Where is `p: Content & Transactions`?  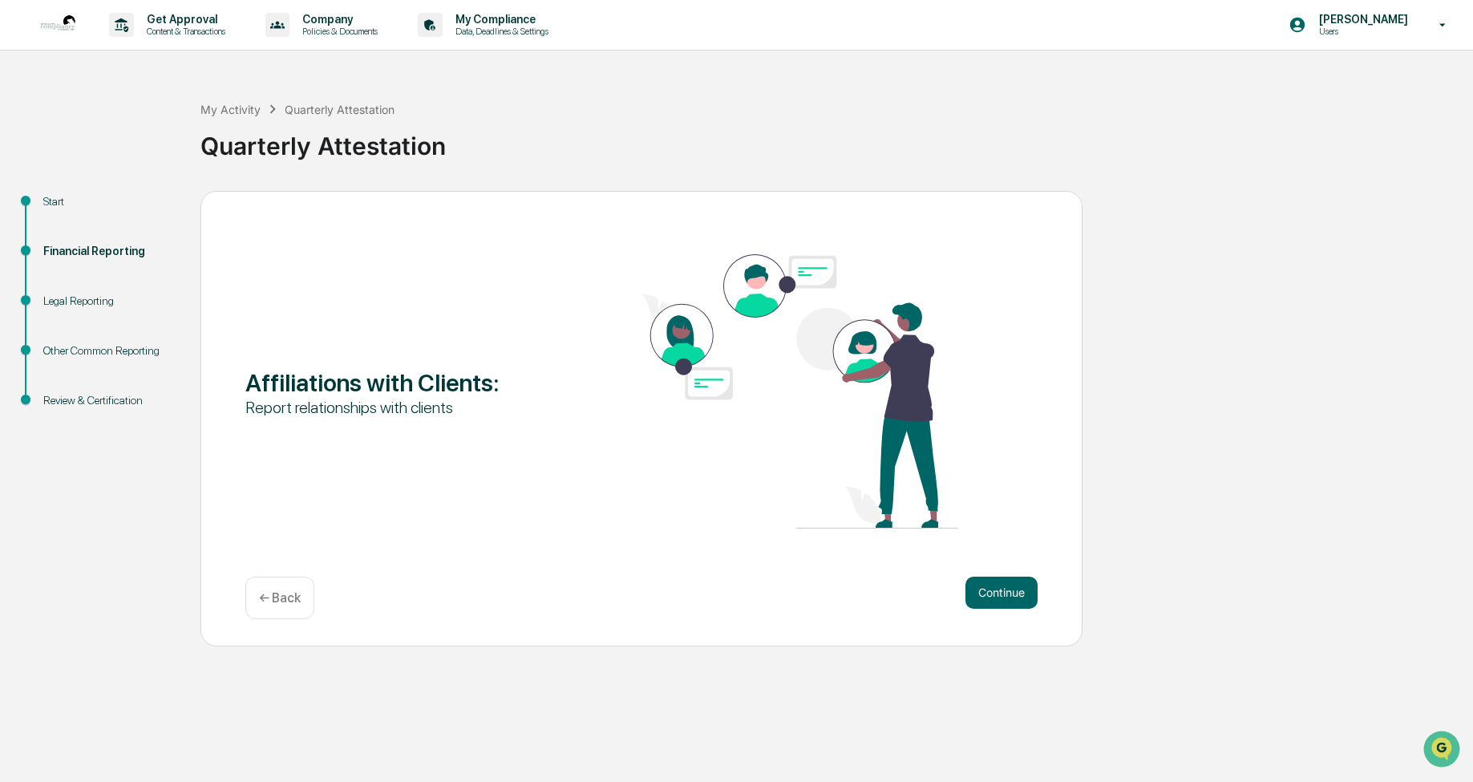
p: Content & Transactions is located at coordinates (184, 31).